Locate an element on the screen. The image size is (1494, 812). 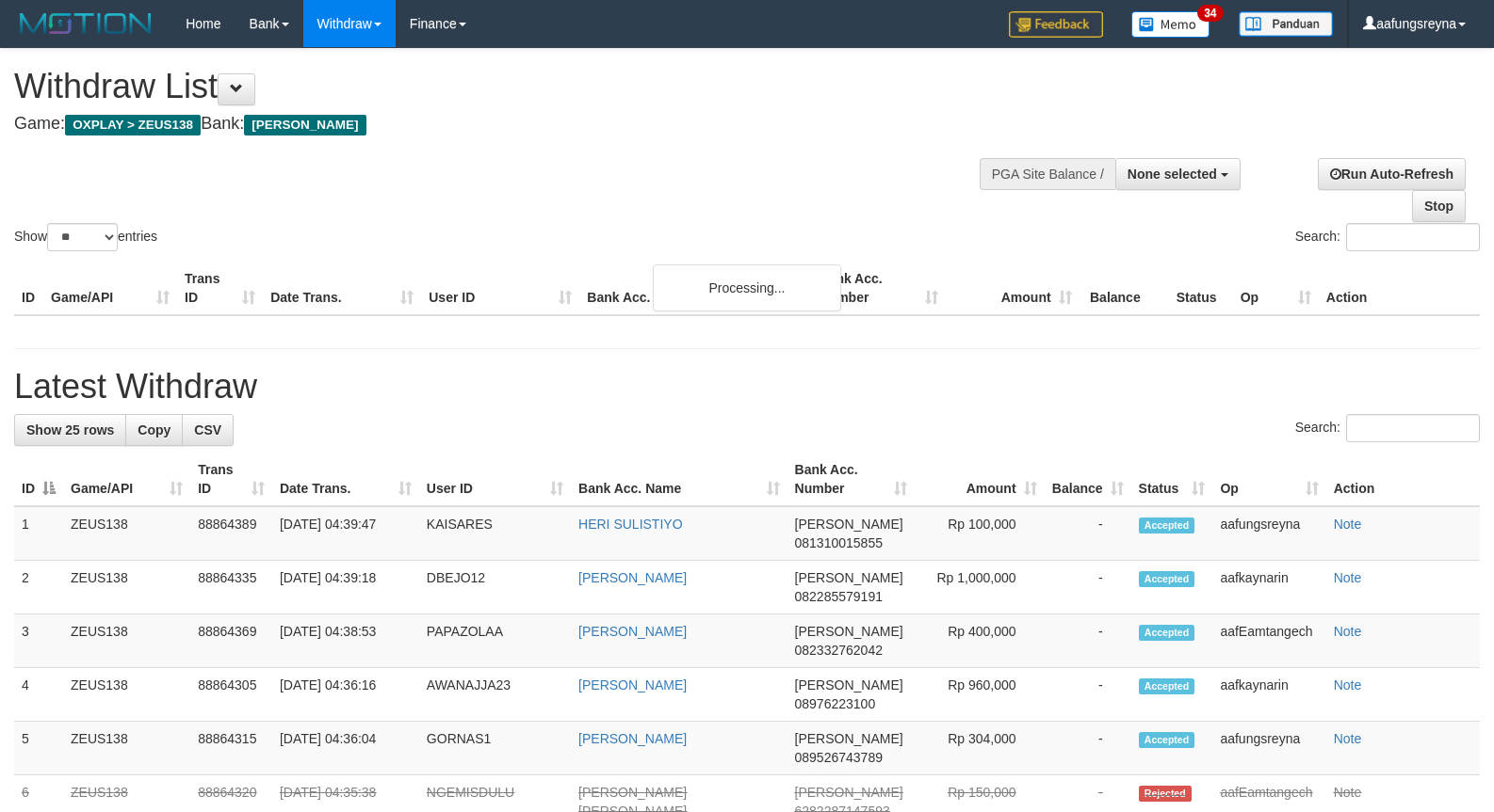
span: Copy 082285579191 to clipboard is located at coordinates (839, 597).